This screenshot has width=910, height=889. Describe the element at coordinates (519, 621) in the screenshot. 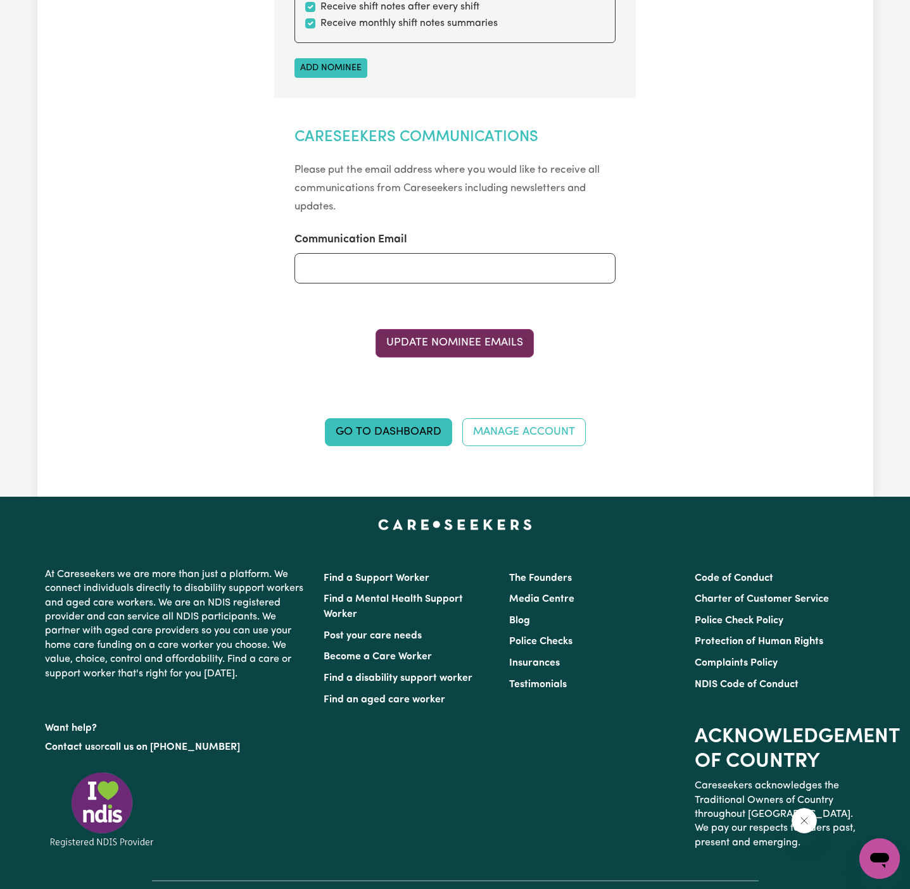

I see `a: Blog` at that location.